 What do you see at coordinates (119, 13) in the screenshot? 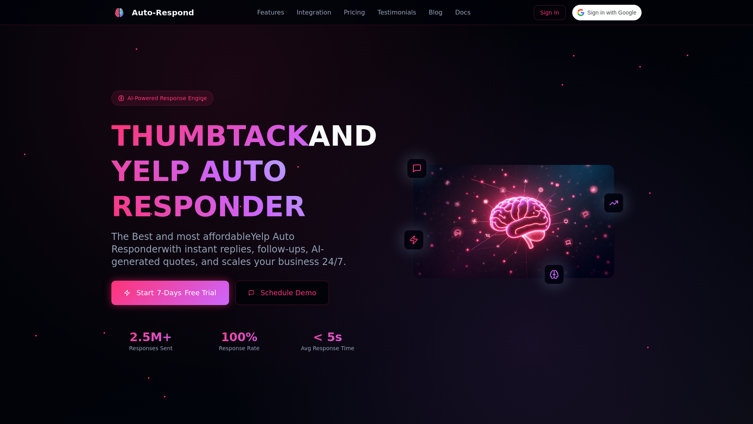
I see `img: Auto-Respond Logo` at bounding box center [119, 13].